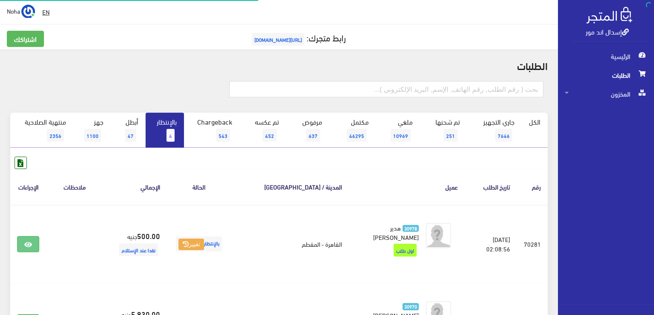 The height and width of the screenshot is (315, 654). I want to click on span: الطلبات, so click(606, 75).